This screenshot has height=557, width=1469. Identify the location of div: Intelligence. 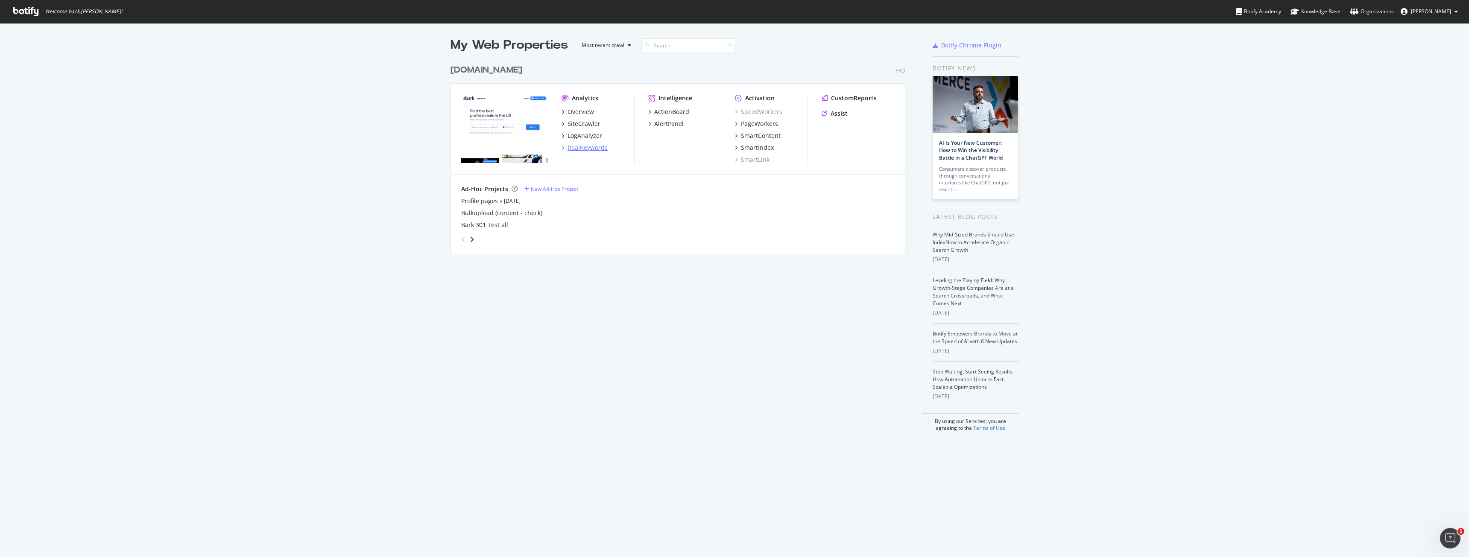
(675, 98).